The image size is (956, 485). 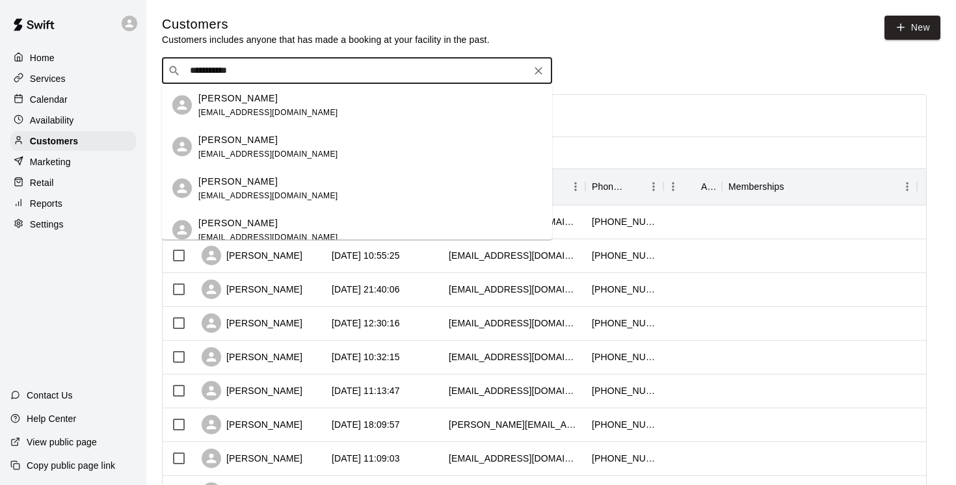 What do you see at coordinates (62, 442) in the screenshot?
I see `p: View public page` at bounding box center [62, 442].